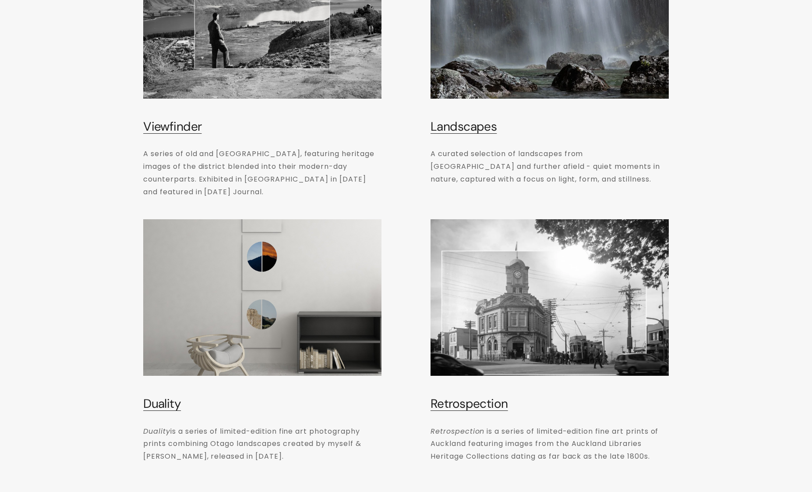  I want to click on em: Duality, so click(157, 431).